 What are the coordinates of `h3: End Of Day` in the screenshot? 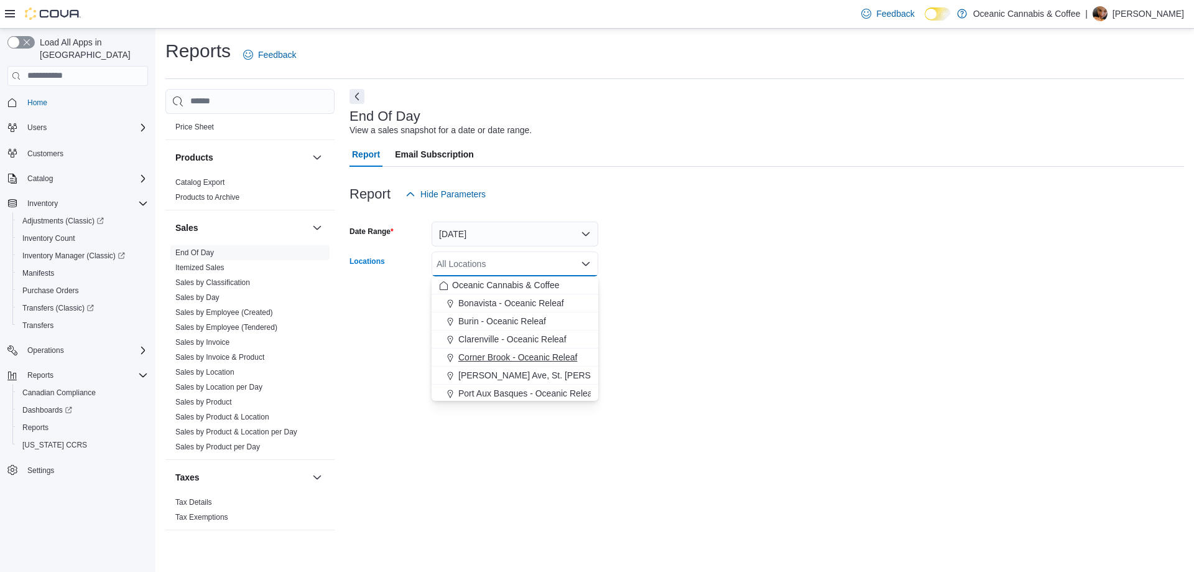 It's located at (385, 116).